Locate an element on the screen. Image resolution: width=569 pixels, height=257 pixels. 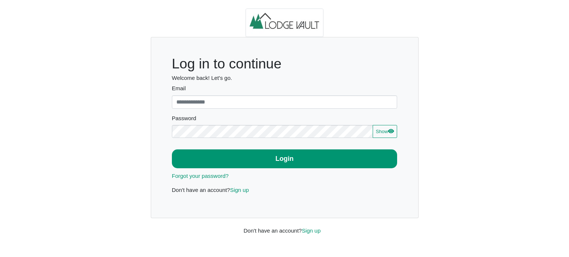
legend: Password is located at coordinates (284, 120).